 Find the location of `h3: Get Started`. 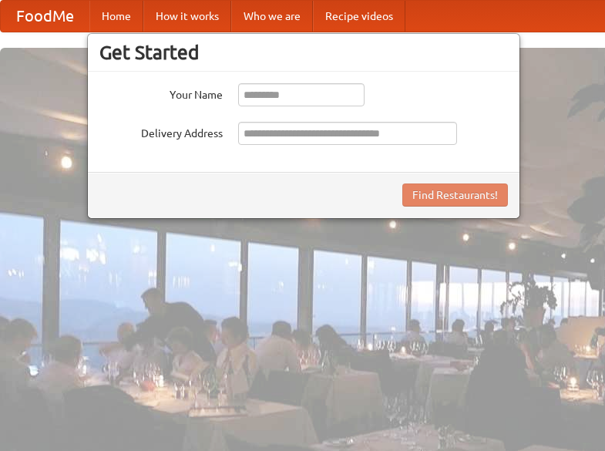

h3: Get Started is located at coordinates (303, 52).